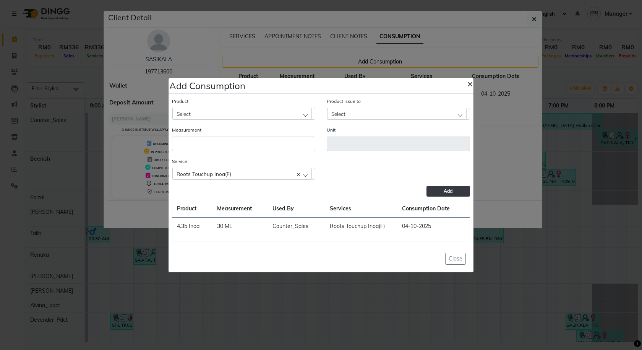 This screenshot has height=350, width=642. What do you see at coordinates (362, 209) in the screenshot?
I see `th: Services` at bounding box center [362, 209].